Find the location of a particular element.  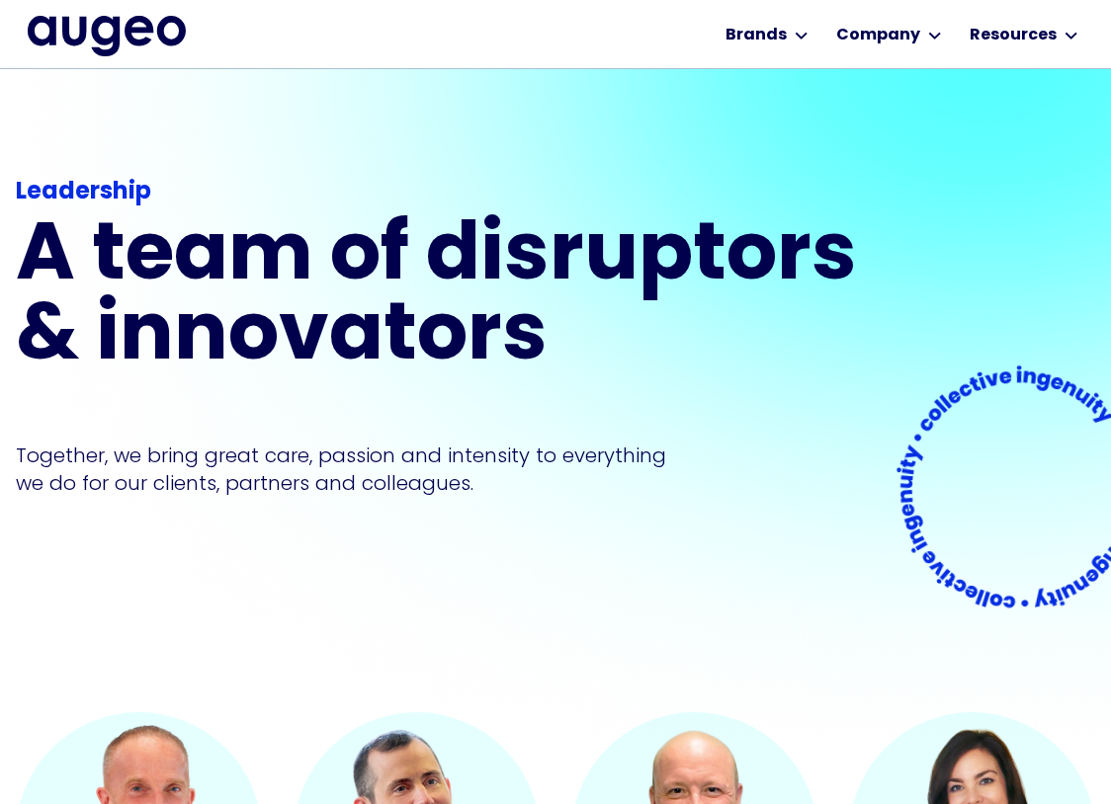

div: Leadership is located at coordinates (443, 193).